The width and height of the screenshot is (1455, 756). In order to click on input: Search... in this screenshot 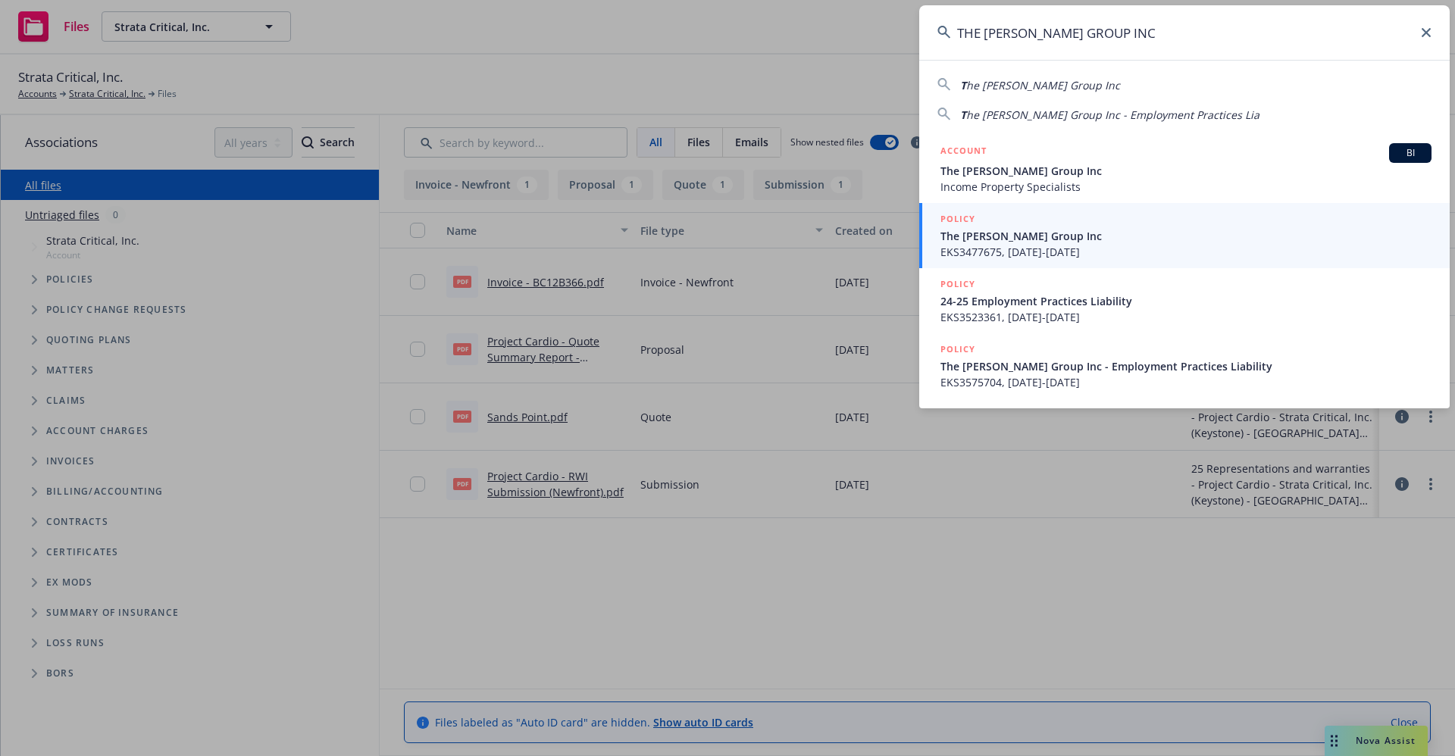, I will do `click(1184, 33)`.